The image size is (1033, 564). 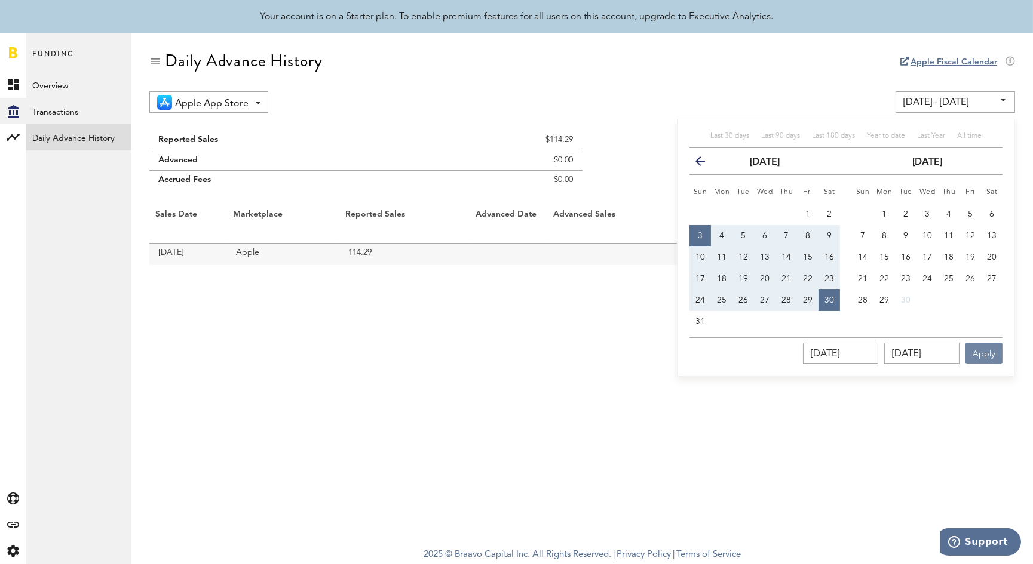 What do you see at coordinates (700, 300) in the screenshot?
I see `span: 24` at bounding box center [700, 300].